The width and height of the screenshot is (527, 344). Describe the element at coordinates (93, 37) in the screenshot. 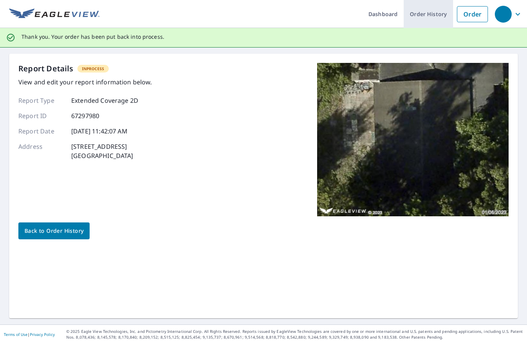

I see `p: Thank you. Your order has been put back into process.` at that location.